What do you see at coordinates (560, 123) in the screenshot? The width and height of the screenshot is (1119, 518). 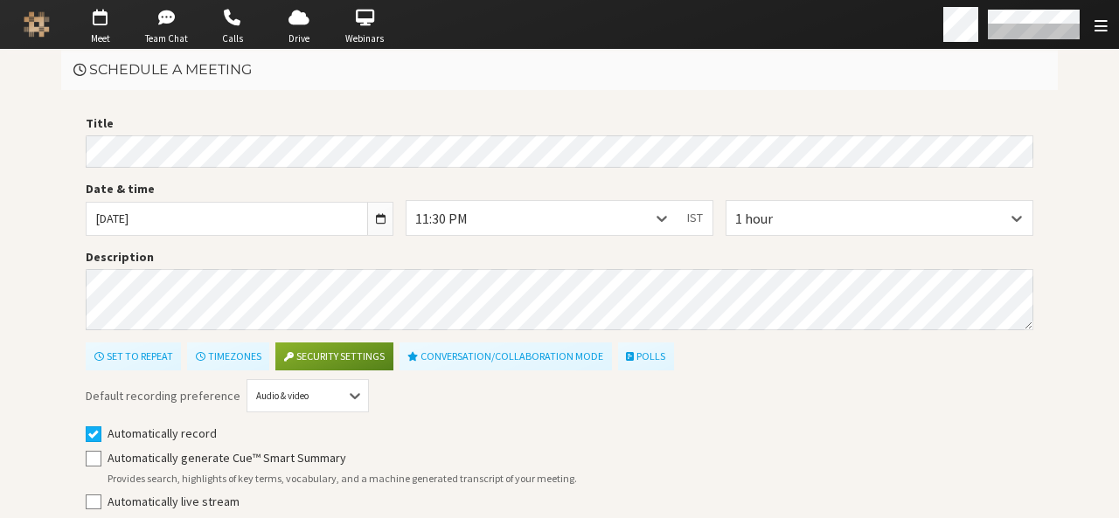 I see `label: Title` at bounding box center [560, 123].